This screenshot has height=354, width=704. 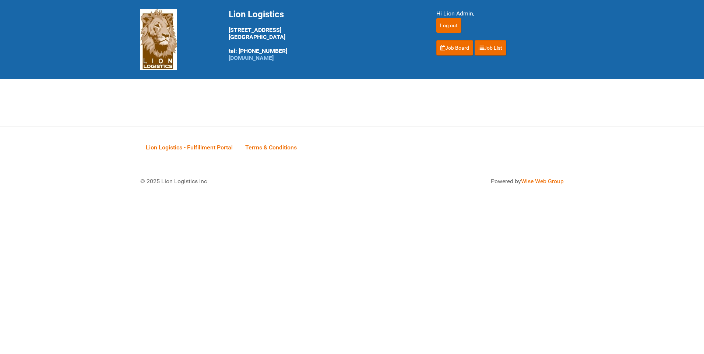 I want to click on a: Wise Web Group, so click(x=542, y=181).